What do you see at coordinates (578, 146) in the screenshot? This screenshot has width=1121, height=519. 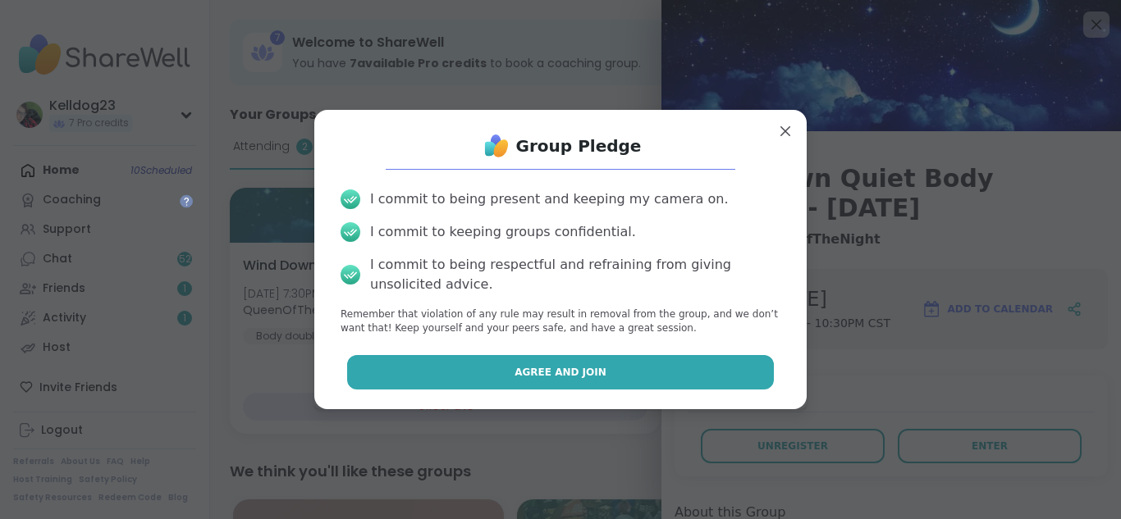 I see `h1: Group Pledge` at bounding box center [578, 146].